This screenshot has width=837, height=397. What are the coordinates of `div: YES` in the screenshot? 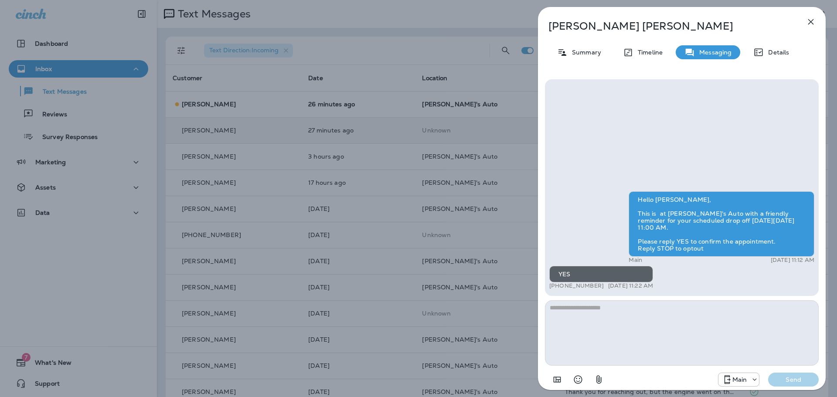 It's located at (601, 274).